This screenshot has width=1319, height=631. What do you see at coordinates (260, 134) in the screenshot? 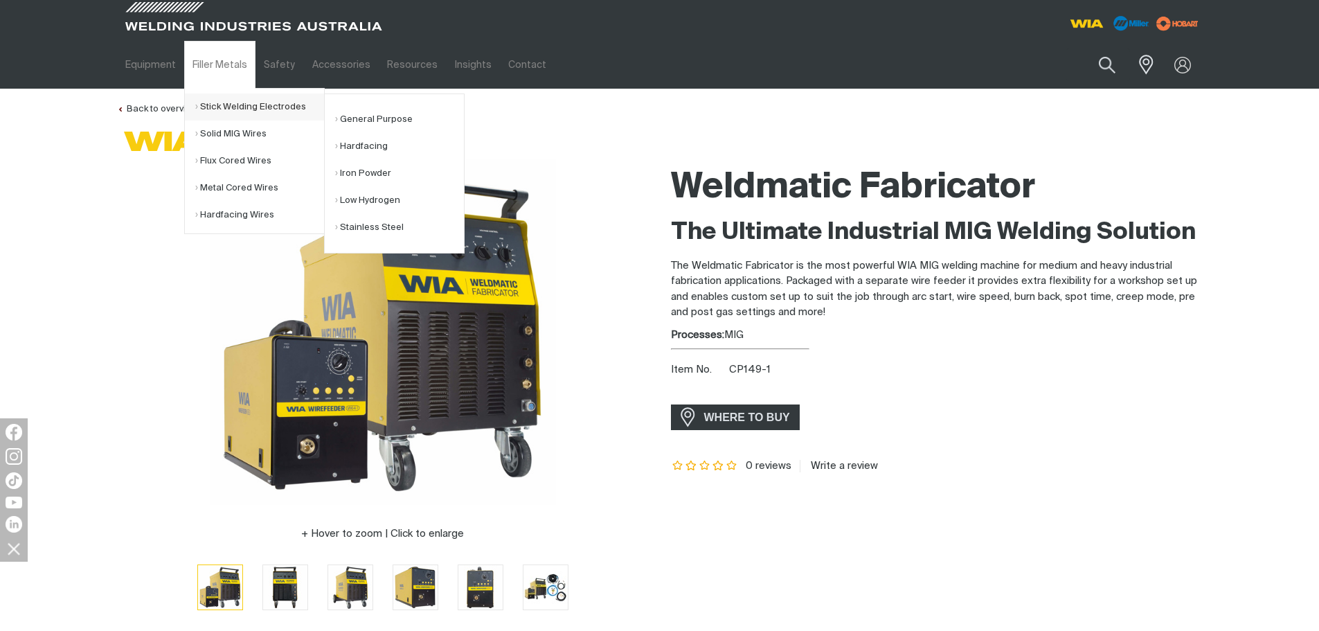
I see `a: Solid MIG Wires` at bounding box center [260, 134].